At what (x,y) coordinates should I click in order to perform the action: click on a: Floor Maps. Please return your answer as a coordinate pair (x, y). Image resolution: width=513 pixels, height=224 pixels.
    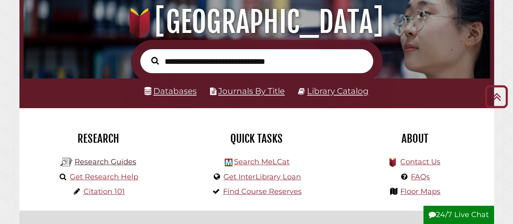
    Looking at the image, I should click on (420, 191).